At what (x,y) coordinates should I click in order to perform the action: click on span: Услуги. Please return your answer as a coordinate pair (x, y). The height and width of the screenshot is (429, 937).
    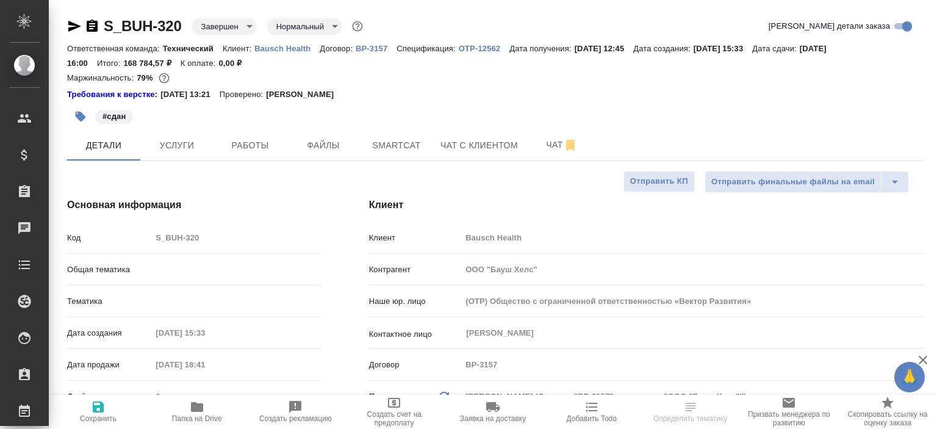
    Looking at the image, I should click on (177, 145).